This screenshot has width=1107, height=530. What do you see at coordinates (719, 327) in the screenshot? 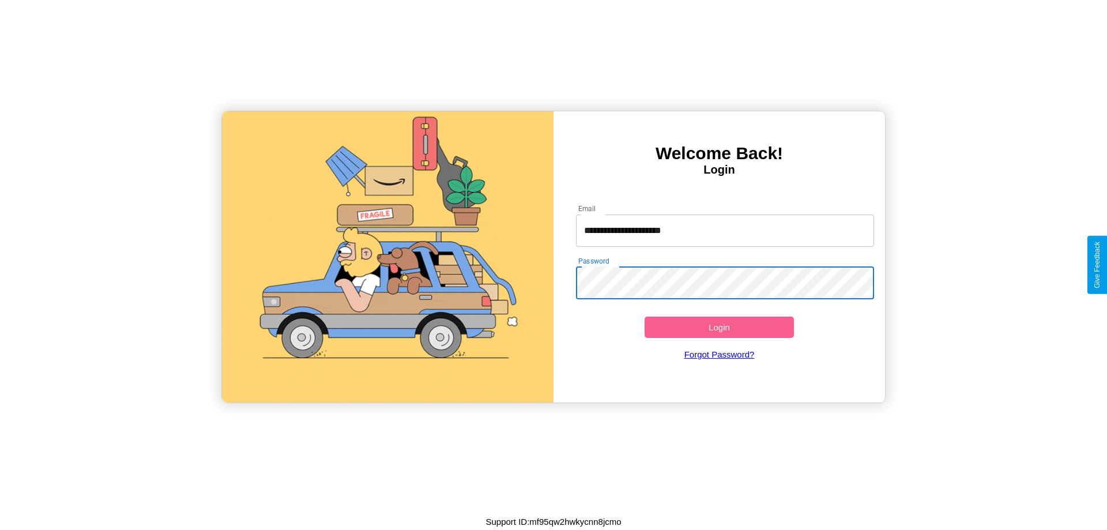
I see `button: Login` at bounding box center [719, 327].